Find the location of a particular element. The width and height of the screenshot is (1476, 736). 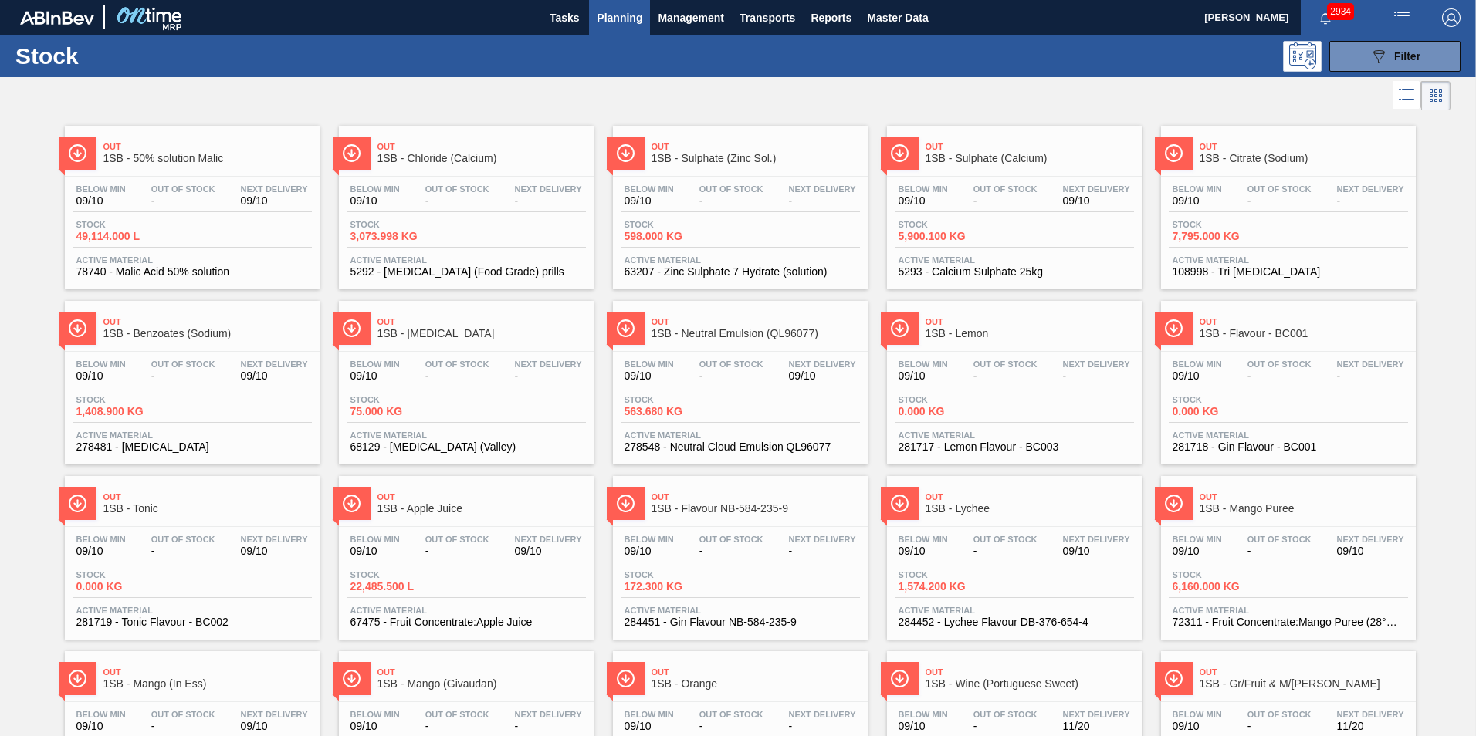

span: 49,114.000 L is located at coordinates (130, 236).